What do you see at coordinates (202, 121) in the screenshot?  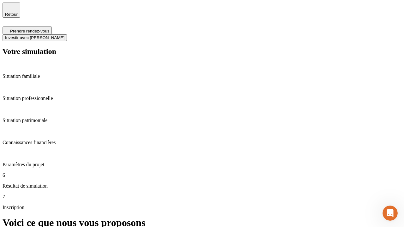 I see `p: Situation patrimoniale` at bounding box center [202, 121].